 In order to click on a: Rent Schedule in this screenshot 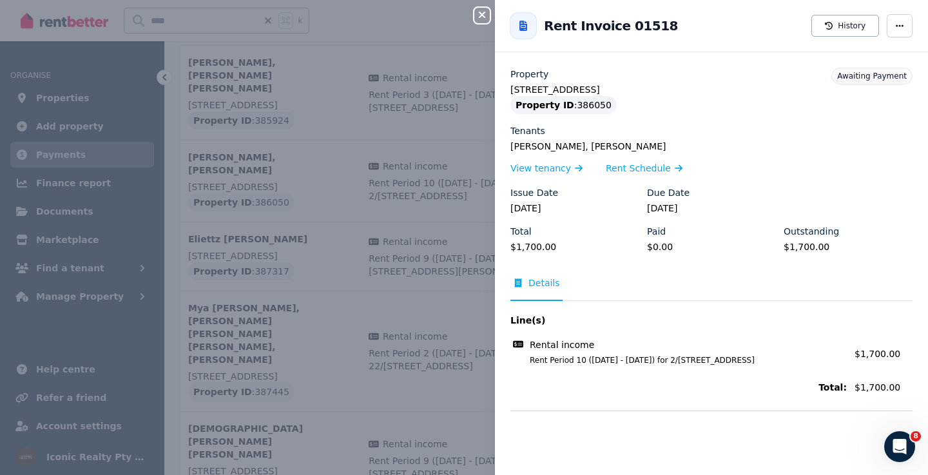, I will do `click(644, 168)`.